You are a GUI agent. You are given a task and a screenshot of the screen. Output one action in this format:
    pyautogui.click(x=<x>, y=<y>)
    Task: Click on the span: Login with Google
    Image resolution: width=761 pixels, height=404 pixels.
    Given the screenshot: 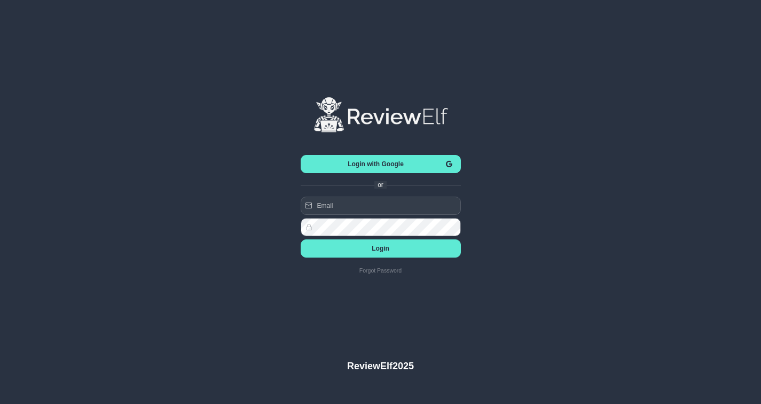 What is the action you would take?
    pyautogui.click(x=376, y=164)
    